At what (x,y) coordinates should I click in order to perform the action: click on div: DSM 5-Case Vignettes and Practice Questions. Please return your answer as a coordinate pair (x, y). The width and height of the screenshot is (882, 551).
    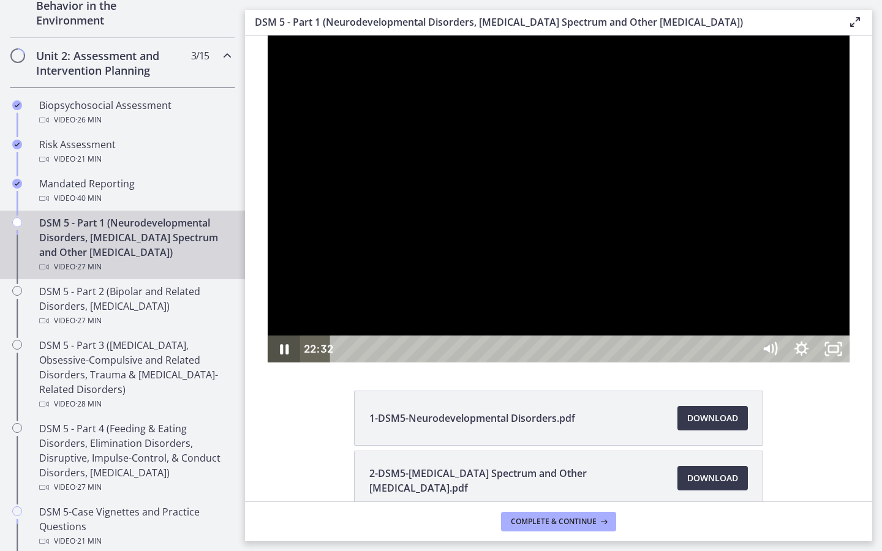
    Looking at the image, I should click on (135, 526).